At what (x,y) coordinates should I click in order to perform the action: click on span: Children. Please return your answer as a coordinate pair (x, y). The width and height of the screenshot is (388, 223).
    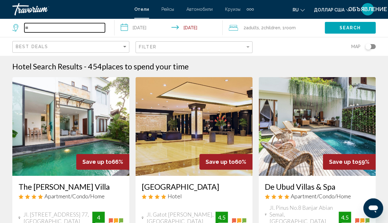
    Looking at the image, I should click on (272, 28).